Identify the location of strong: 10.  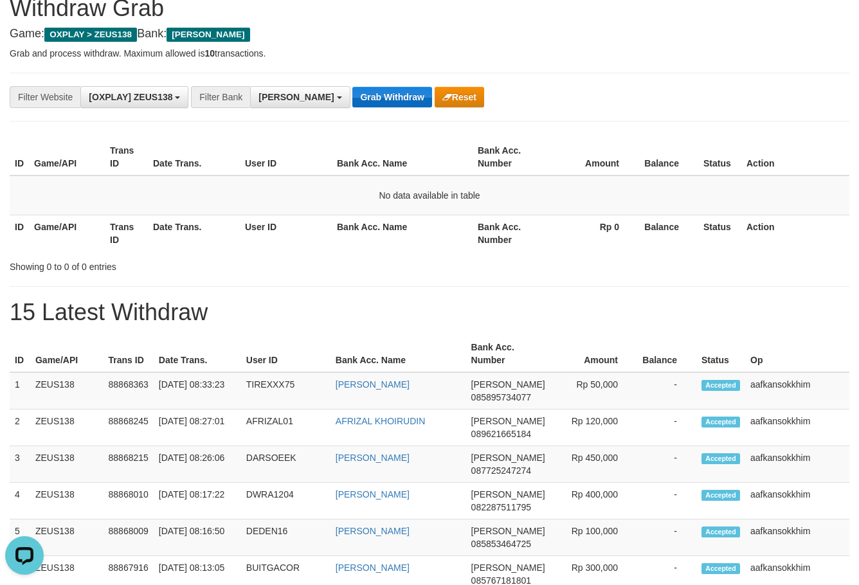
(210, 53).